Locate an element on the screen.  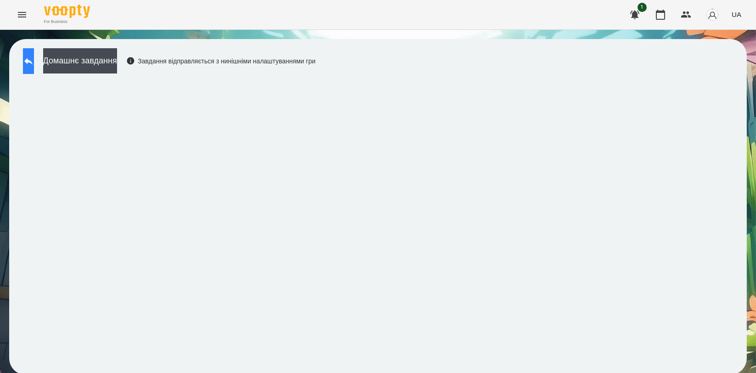
button: Menu is located at coordinates (22, 15).